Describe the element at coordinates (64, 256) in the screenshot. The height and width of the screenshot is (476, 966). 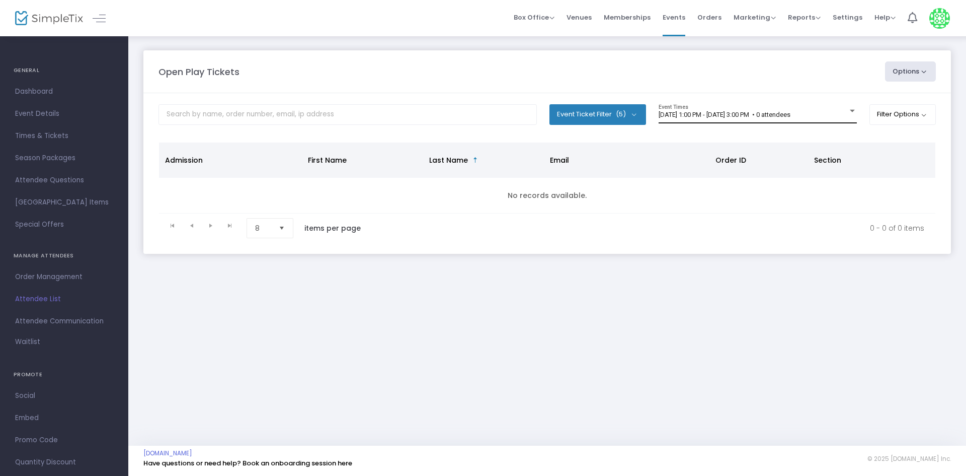
I see `h4: MANAGE ATTENDEES` at that location.